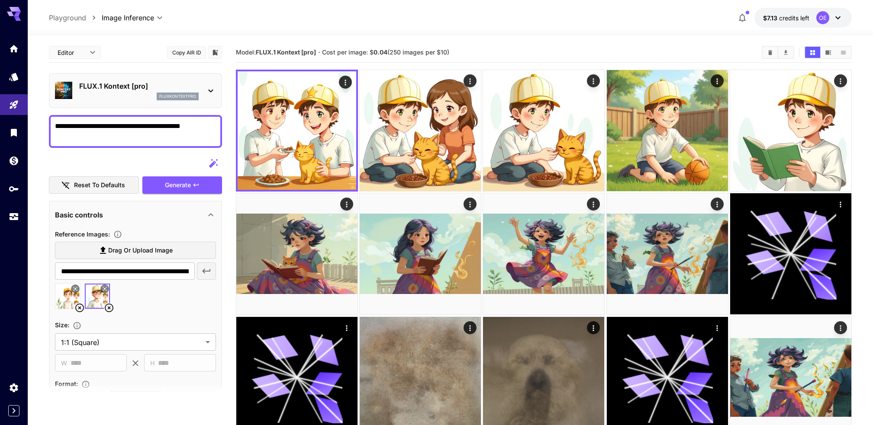 The image size is (873, 425). What do you see at coordinates (77, 326) in the screenshot?
I see `button: Adjust the dimensions of the generated image by specifying its width and height in pixels, or sel...` at bounding box center [77, 326].